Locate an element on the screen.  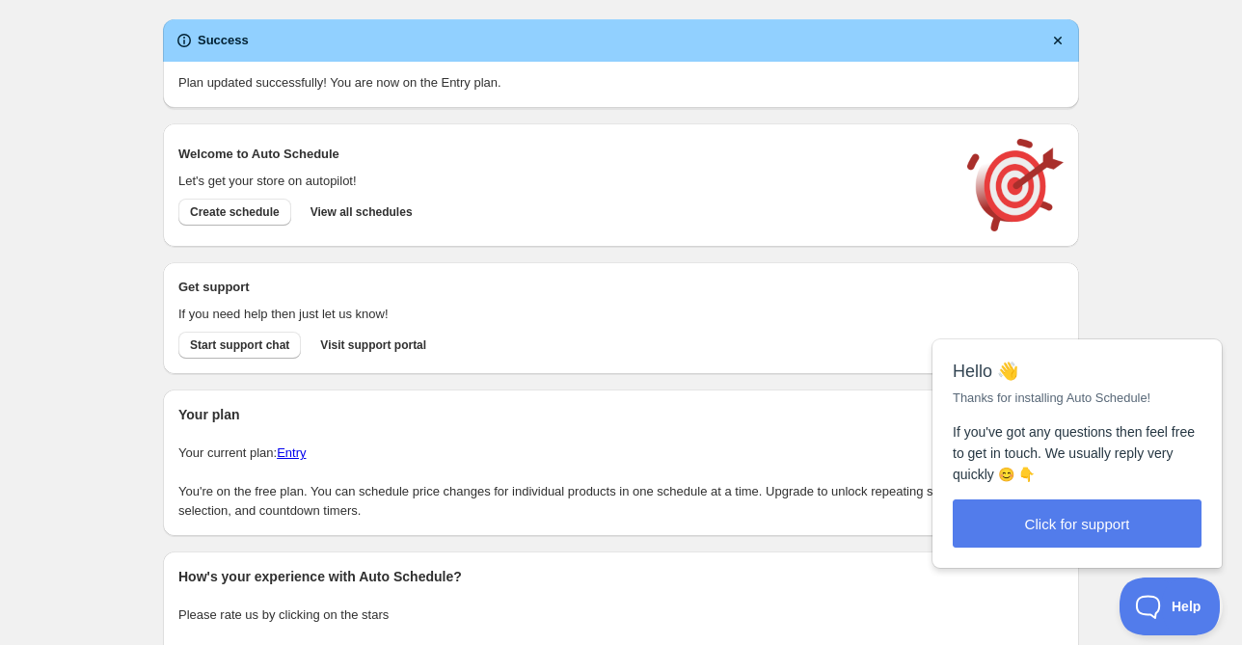
a: Entry is located at coordinates (291, 452).